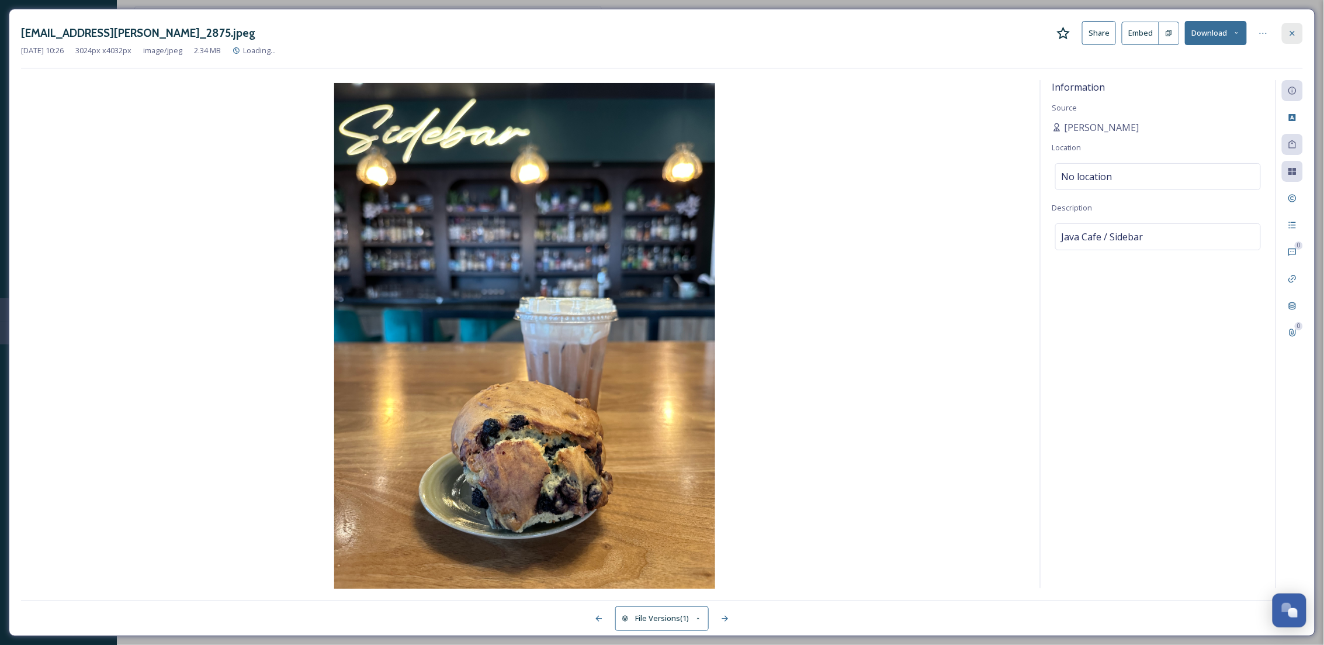  I want to click on button: Open Chat, so click(1290, 610).